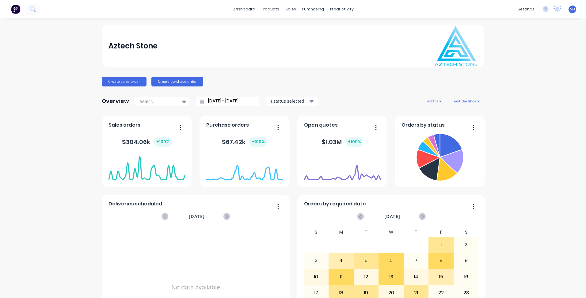 The image size is (586, 298). Describe the element at coordinates (466, 261) in the screenshot. I see `div: 9` at that location.